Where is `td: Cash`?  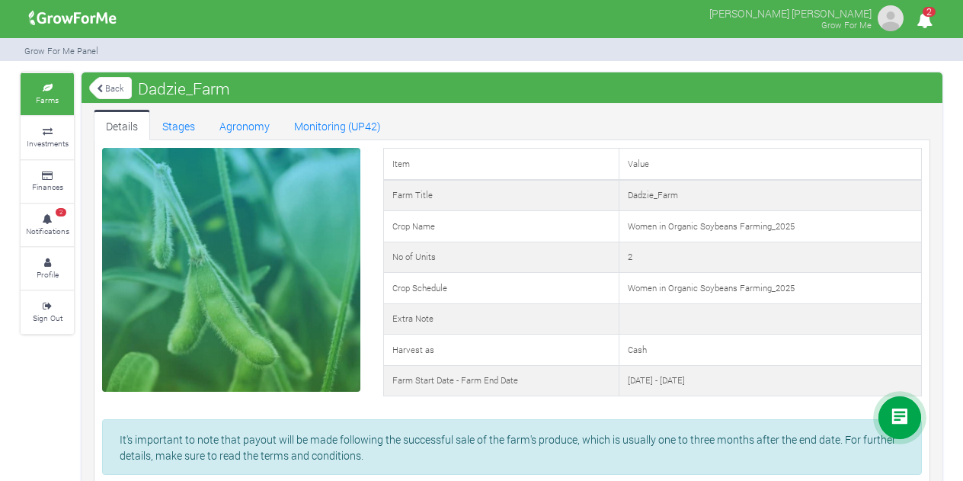 td: Cash is located at coordinates (770, 350).